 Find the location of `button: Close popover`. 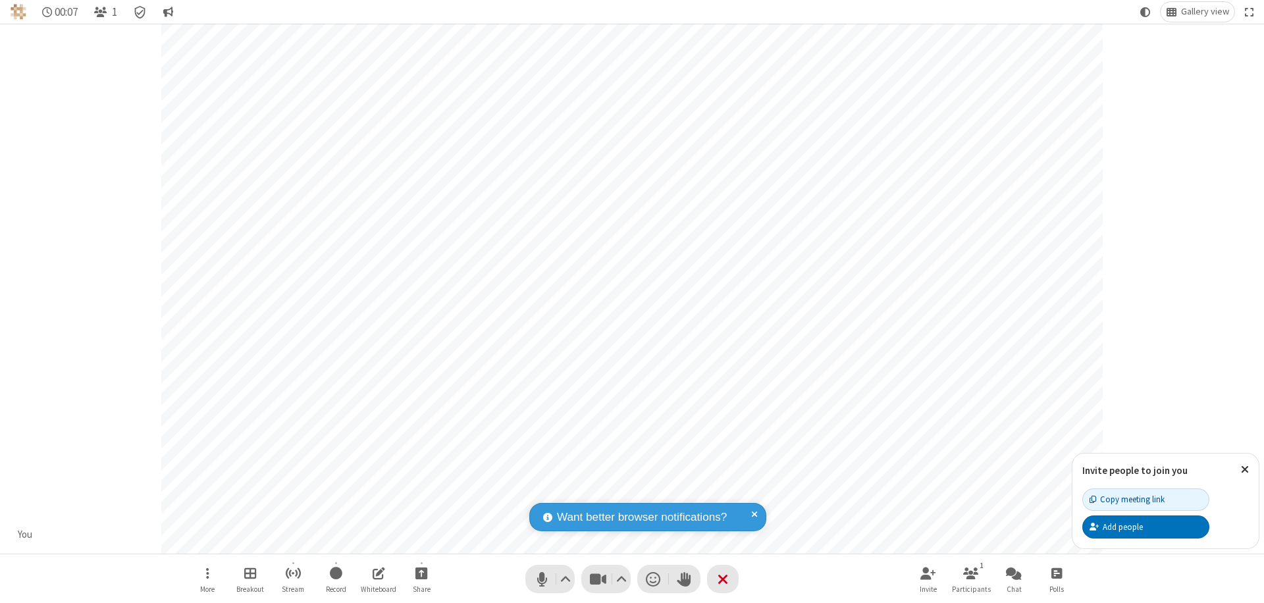

button: Close popover is located at coordinates (1245, 470).